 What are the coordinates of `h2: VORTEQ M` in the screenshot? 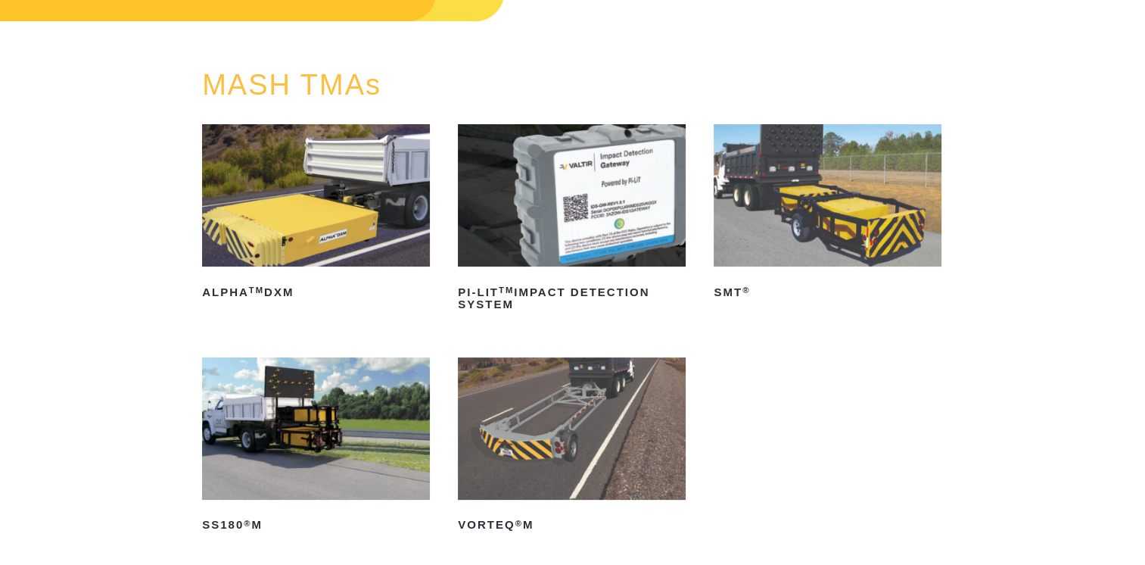 It's located at (572, 525).